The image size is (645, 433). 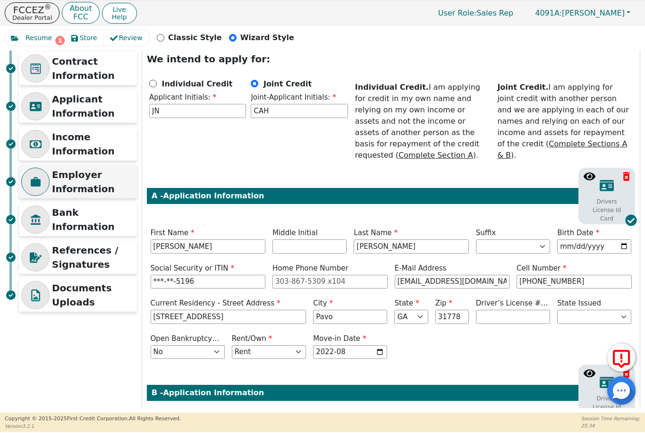 What do you see at coordinates (78, 219) in the screenshot?
I see `div: Bank Information` at bounding box center [78, 219].